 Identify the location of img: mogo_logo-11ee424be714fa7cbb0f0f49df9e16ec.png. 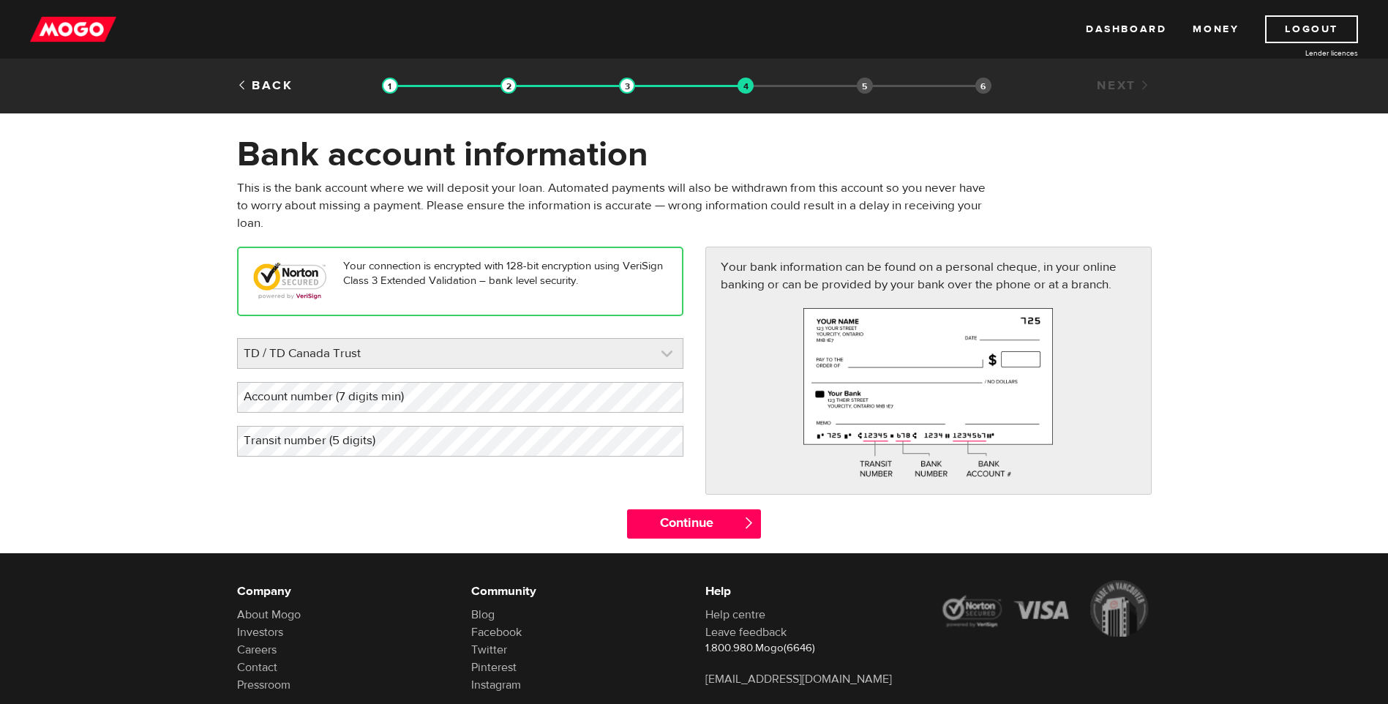
(73, 29).